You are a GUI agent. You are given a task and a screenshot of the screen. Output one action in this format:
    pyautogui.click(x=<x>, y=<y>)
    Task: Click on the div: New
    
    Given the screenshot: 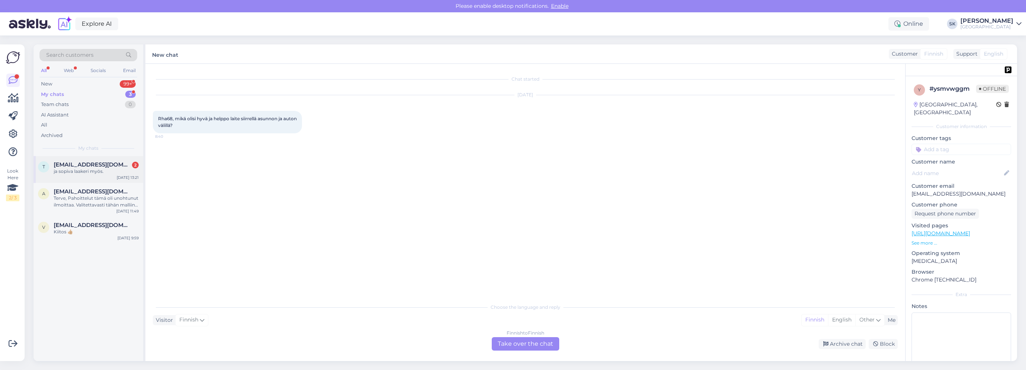 What is the action you would take?
    pyautogui.click(x=47, y=84)
    